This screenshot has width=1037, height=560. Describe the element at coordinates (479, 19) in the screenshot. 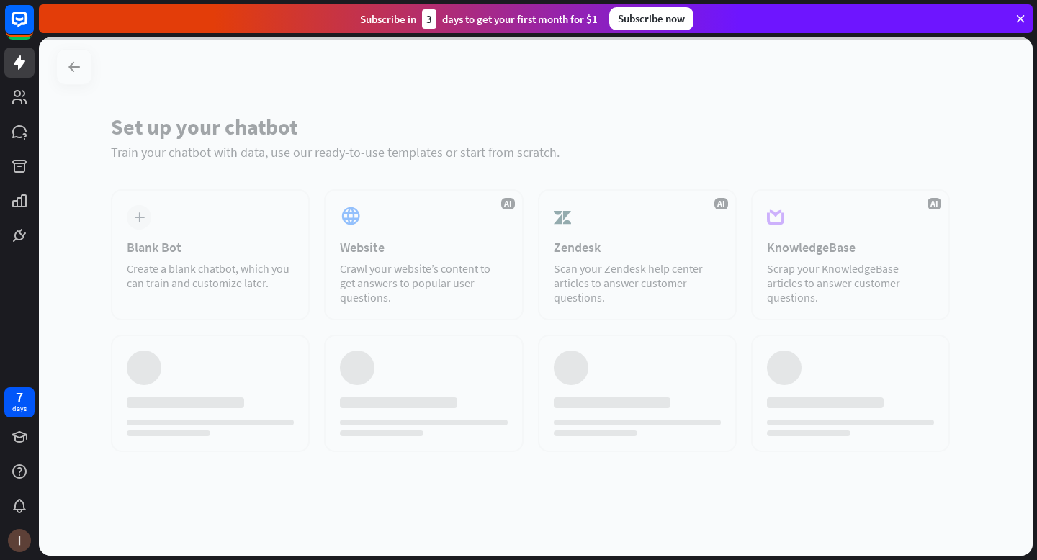

I see `div: Subscribe in days to get your first month for $1` at that location.